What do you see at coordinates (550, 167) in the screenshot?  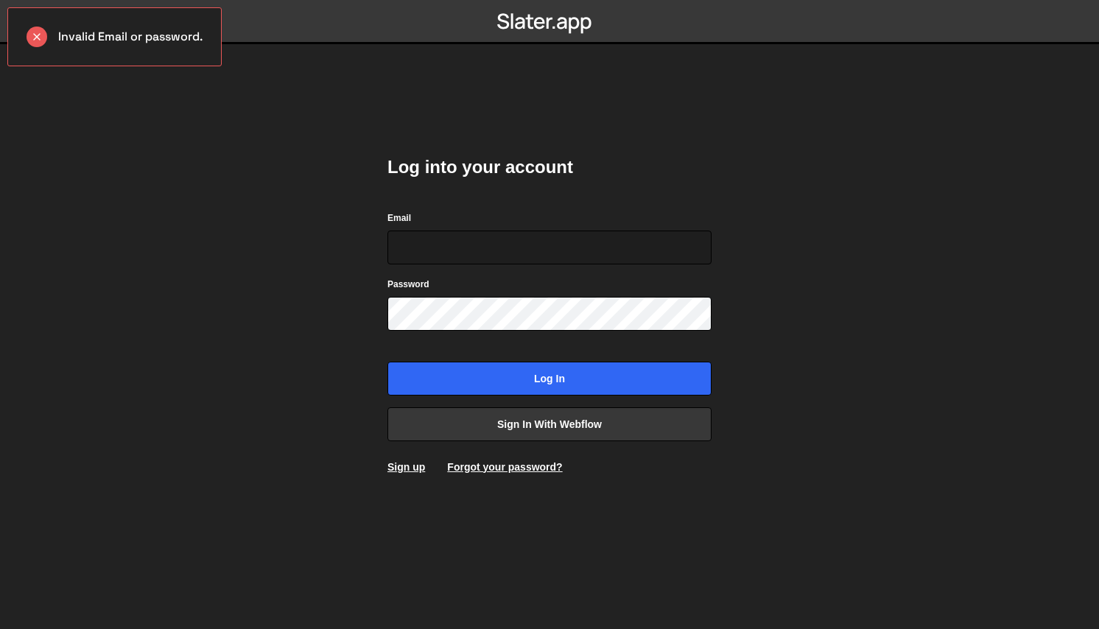 I see `h2: Log into your account` at bounding box center [550, 167].